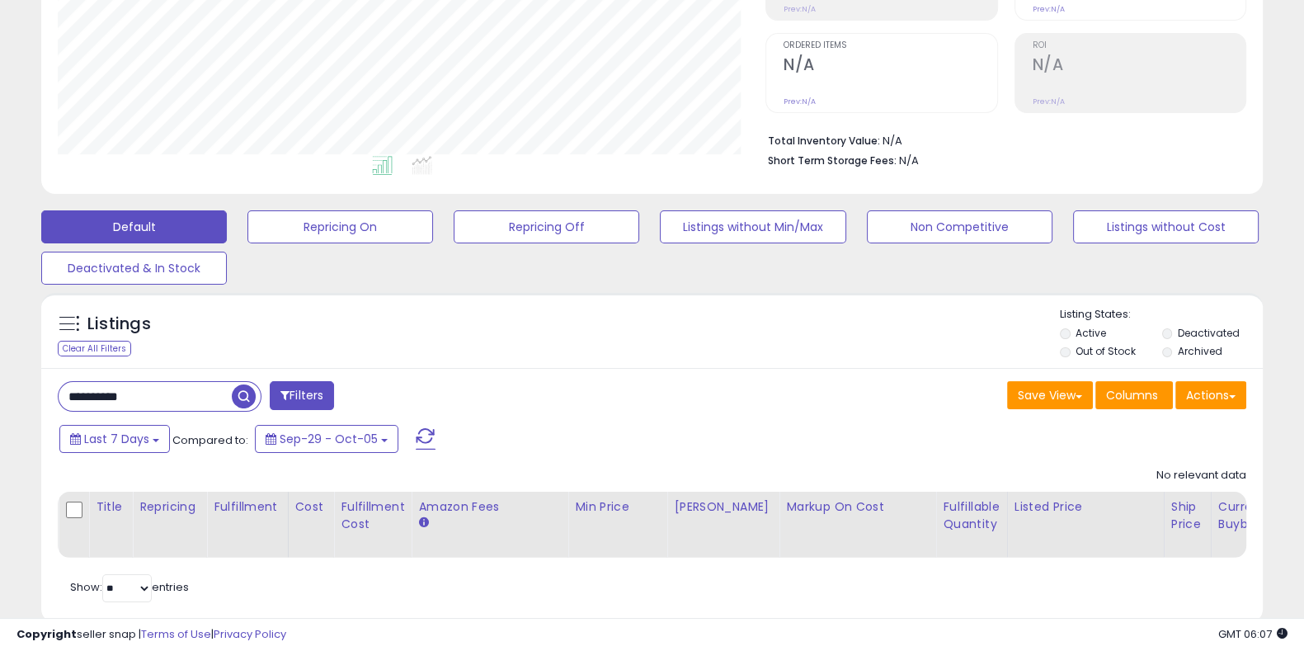  I want to click on span: Ordered Items, so click(890, 45).